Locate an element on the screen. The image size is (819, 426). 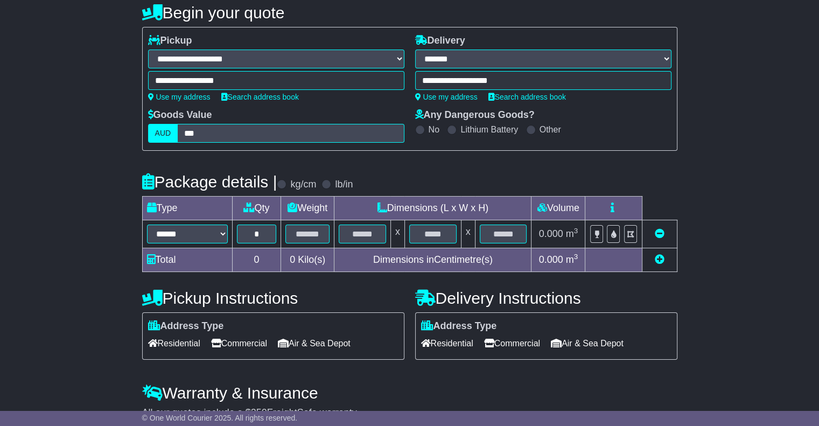
label: Delivery is located at coordinates (440, 41).